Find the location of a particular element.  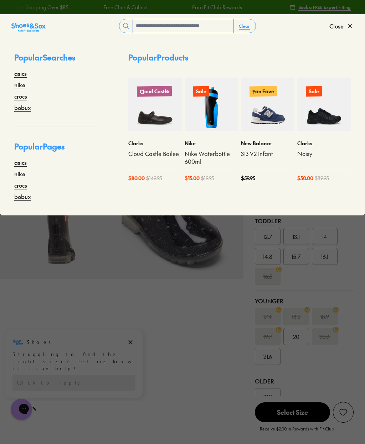

span: $ 15.00 is located at coordinates (192, 178).